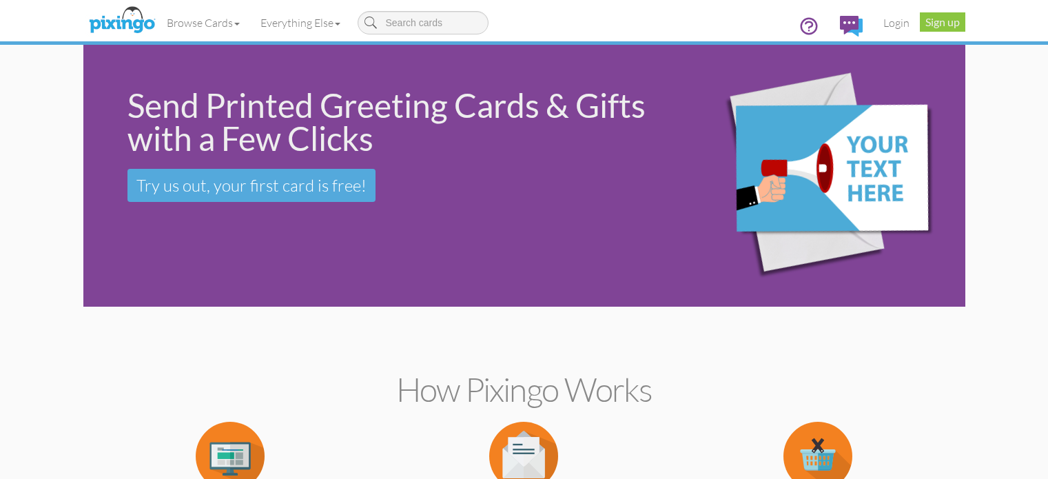 Image resolution: width=1048 pixels, height=479 pixels. What do you see at coordinates (122, 21) in the screenshot?
I see `img: pixingo logo` at bounding box center [122, 21].